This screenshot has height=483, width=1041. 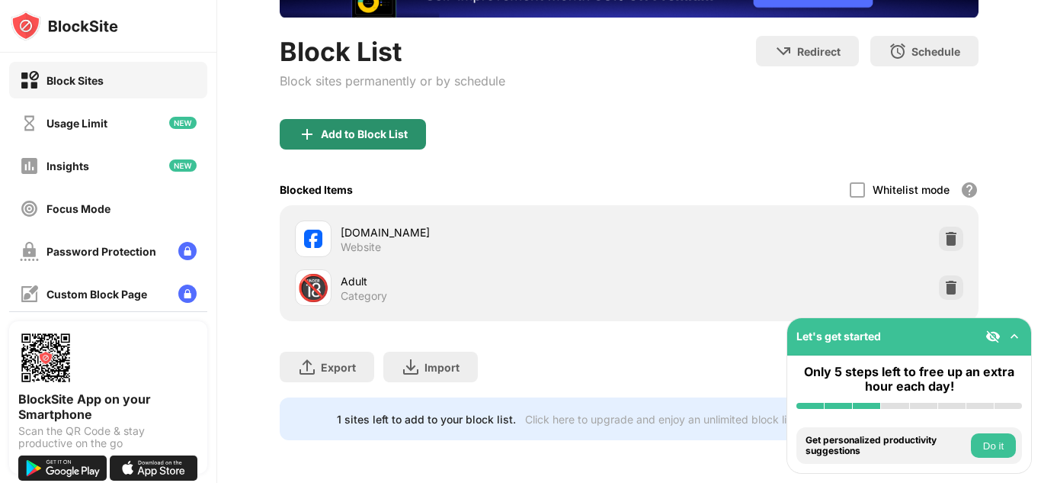 What do you see at coordinates (839, 335) in the screenshot?
I see `div: Let's get started` at bounding box center [839, 335].